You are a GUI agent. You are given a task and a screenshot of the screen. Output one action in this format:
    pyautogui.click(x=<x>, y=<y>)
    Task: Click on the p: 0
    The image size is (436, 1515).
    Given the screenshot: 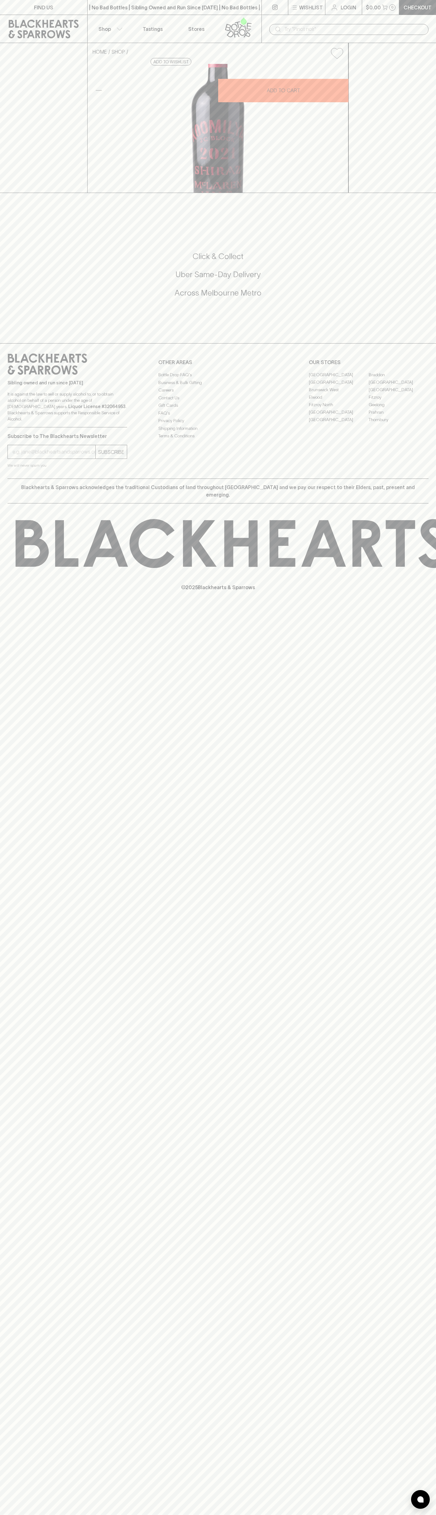 What is the action you would take?
    pyautogui.click(x=393, y=7)
    